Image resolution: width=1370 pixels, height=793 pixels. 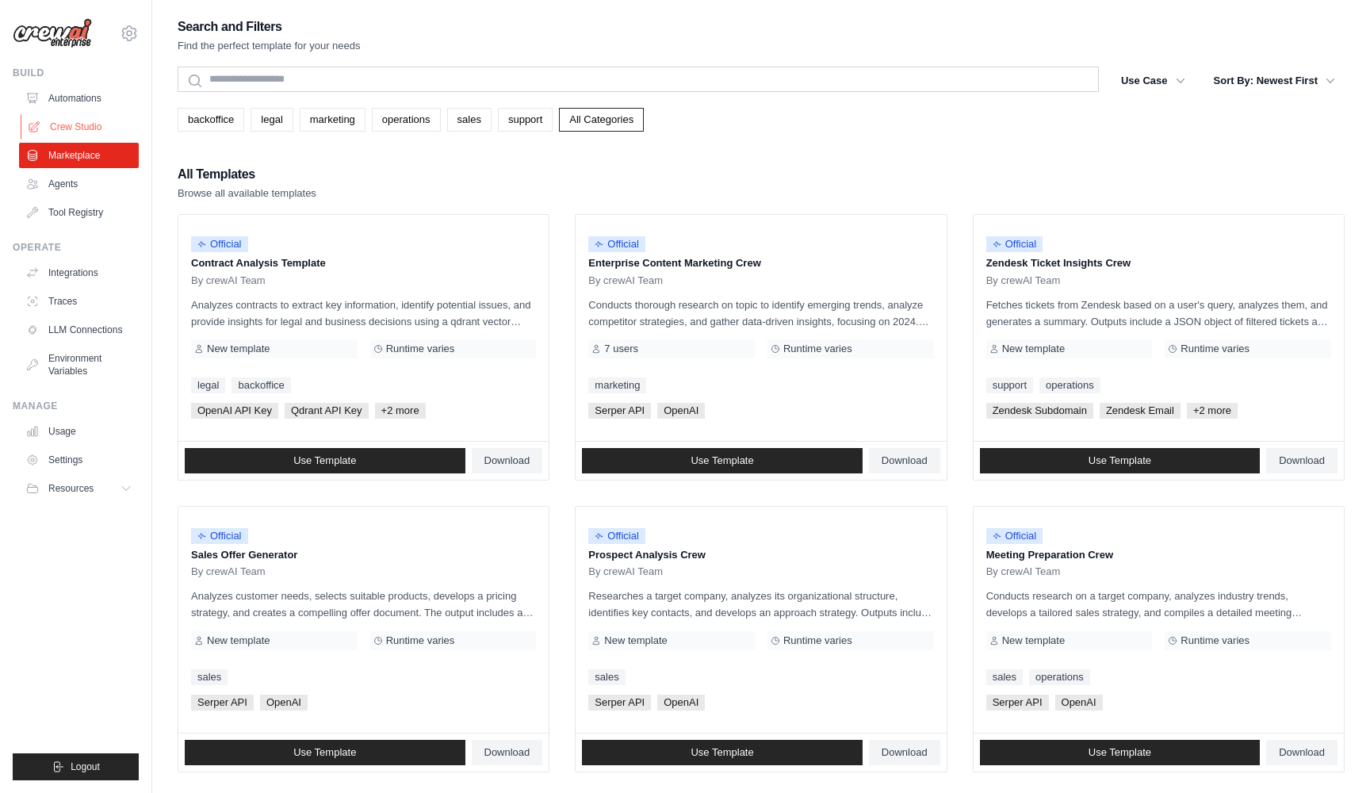 What do you see at coordinates (78, 431) in the screenshot?
I see `a: Usage` at bounding box center [78, 431].